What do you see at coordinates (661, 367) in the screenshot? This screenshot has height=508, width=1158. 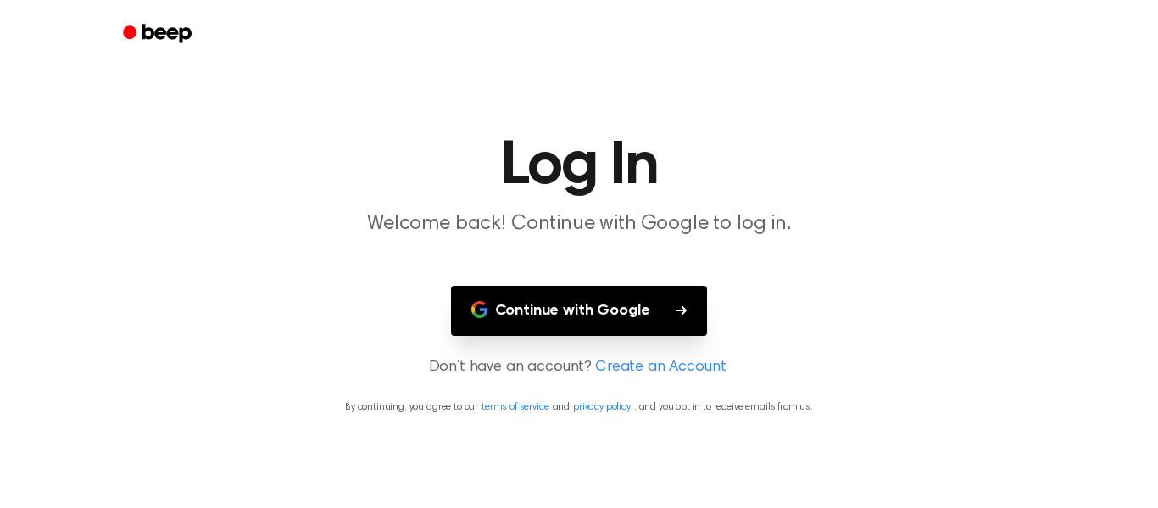 I see `a: Create an Account` at bounding box center [661, 367].